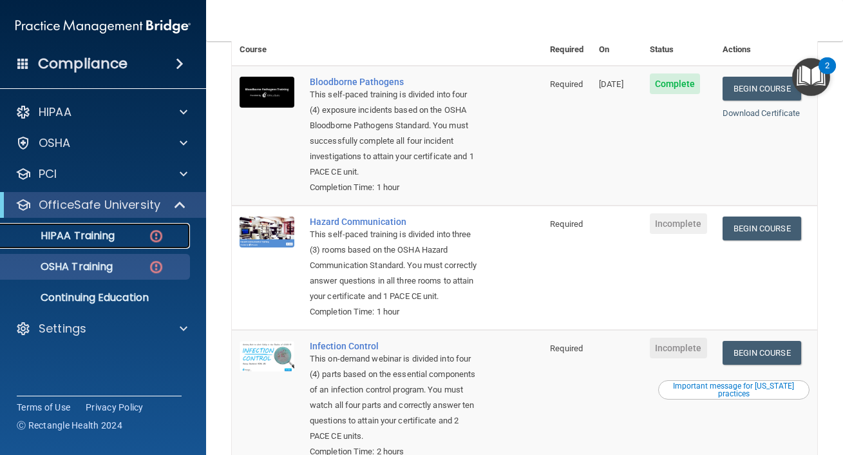 This screenshot has height=455, width=843. Describe the element at coordinates (55, 112) in the screenshot. I see `p: HIPAA` at that location.